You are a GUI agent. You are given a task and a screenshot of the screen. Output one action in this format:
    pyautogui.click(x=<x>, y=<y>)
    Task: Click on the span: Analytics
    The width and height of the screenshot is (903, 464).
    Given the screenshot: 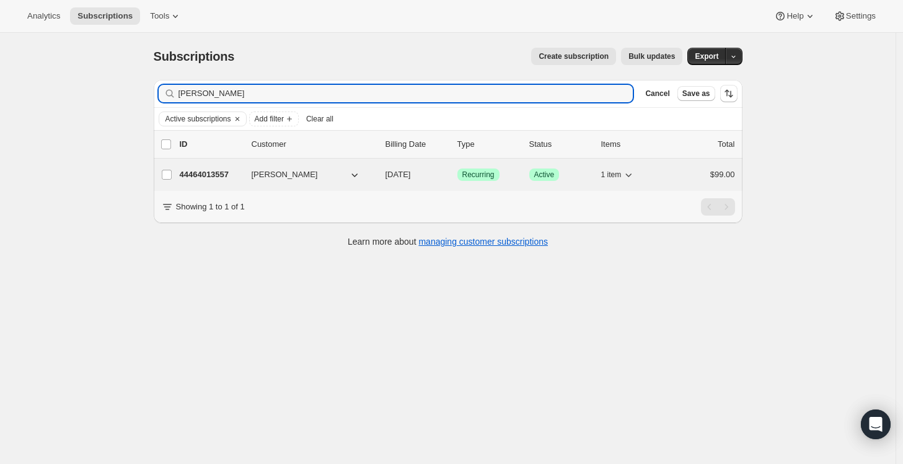 What is the action you would take?
    pyautogui.click(x=43, y=16)
    